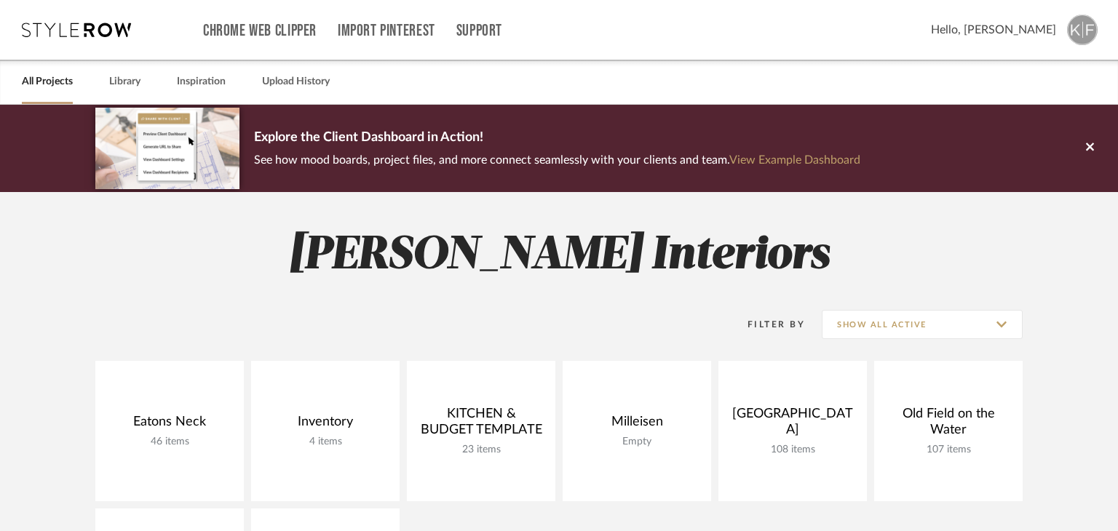 The image size is (1118, 531). Describe the element at coordinates (948, 450) in the screenshot. I see `div: 107 items` at that location.